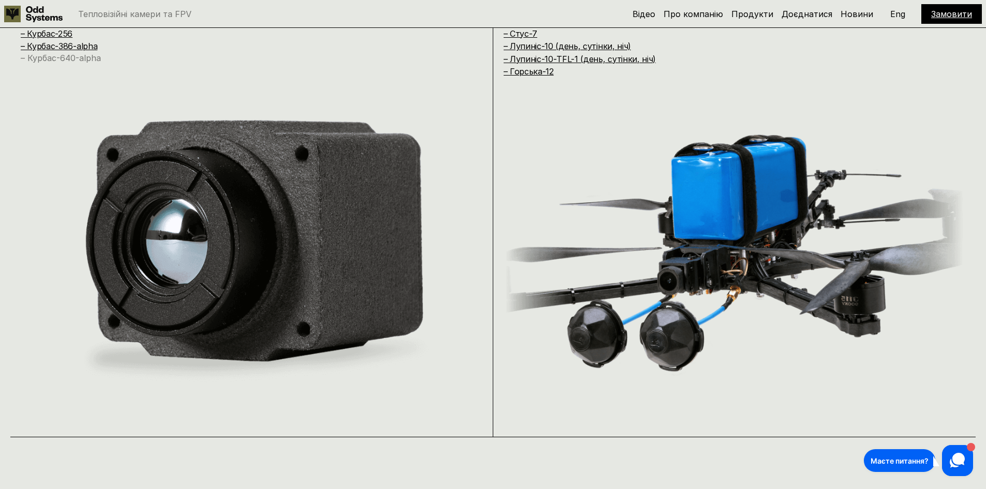 The height and width of the screenshot is (489, 986). I want to click on a: Новини, so click(857, 14).